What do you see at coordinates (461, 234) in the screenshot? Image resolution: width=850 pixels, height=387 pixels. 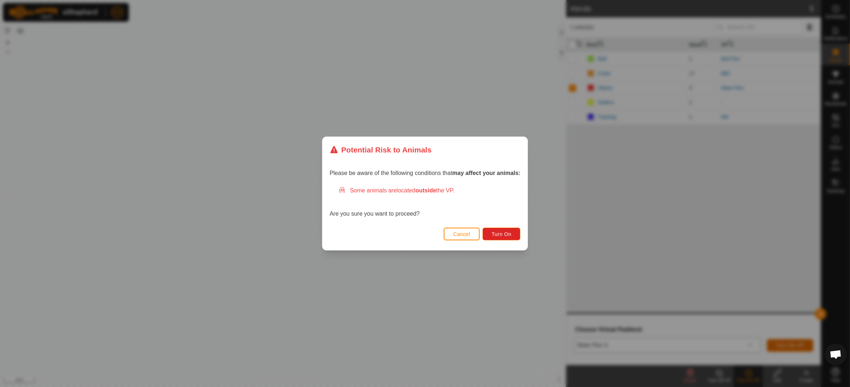 I see `span: Cancel` at bounding box center [461, 234].